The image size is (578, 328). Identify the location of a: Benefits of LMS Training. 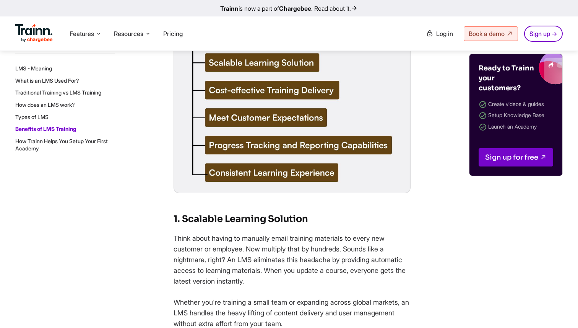
(46, 128).